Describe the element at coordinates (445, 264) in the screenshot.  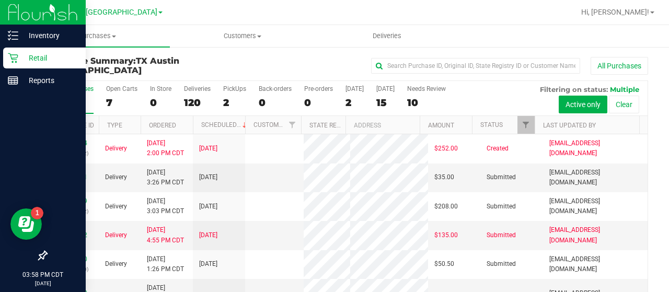
I see `span: $50.50` at that location.